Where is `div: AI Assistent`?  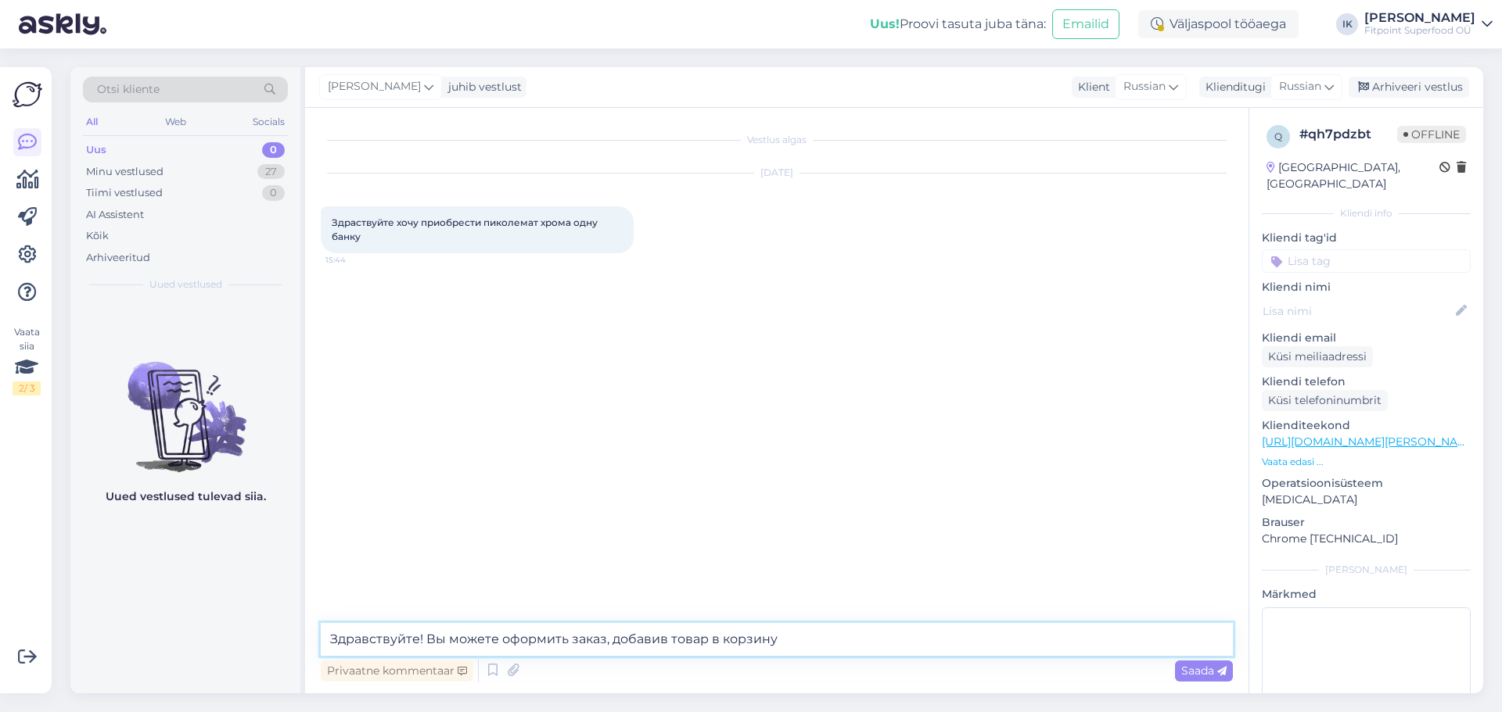
div: AI Assistent is located at coordinates (115, 215).